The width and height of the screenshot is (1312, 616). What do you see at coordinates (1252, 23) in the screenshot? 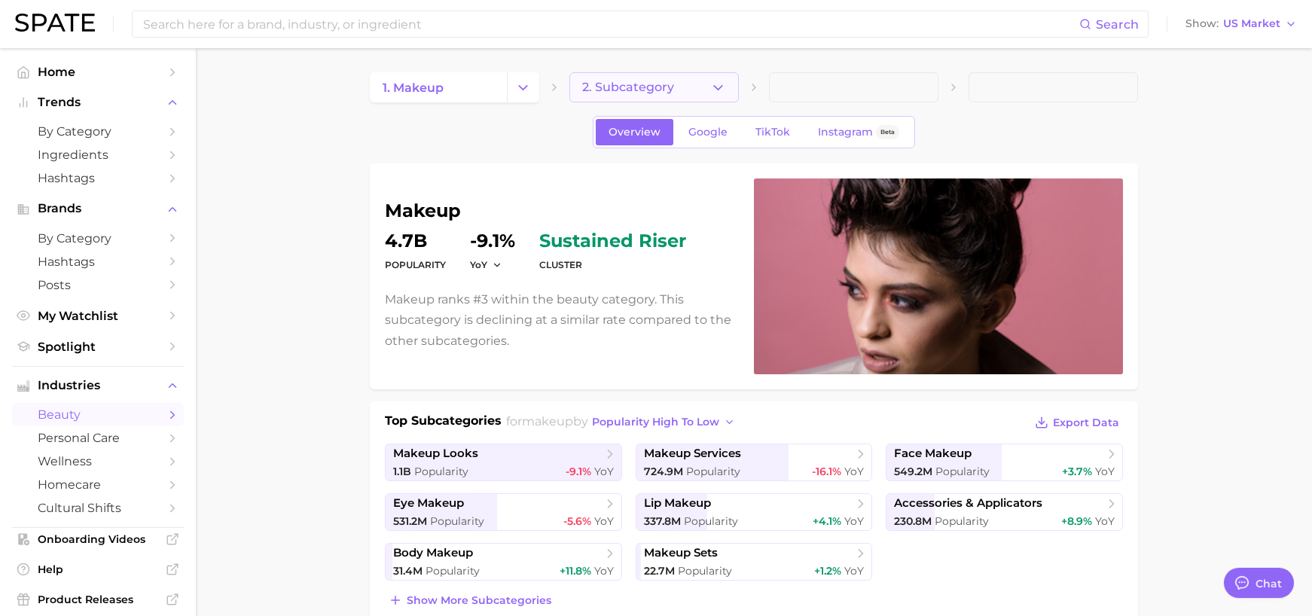
I see `span: US Market` at bounding box center [1252, 23].